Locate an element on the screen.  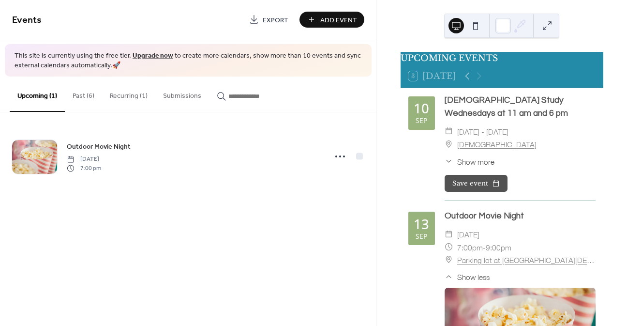
span: Show more is located at coordinates (476, 161).